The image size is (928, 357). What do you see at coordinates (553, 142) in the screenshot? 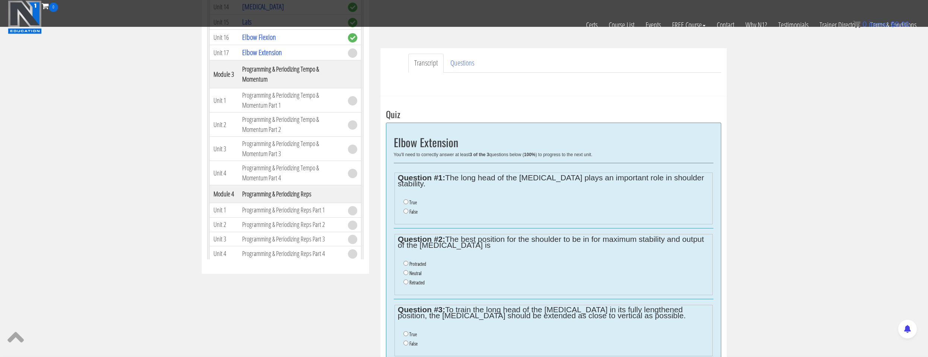
I see `h2: Elbow Extension` at bounding box center [553, 142].